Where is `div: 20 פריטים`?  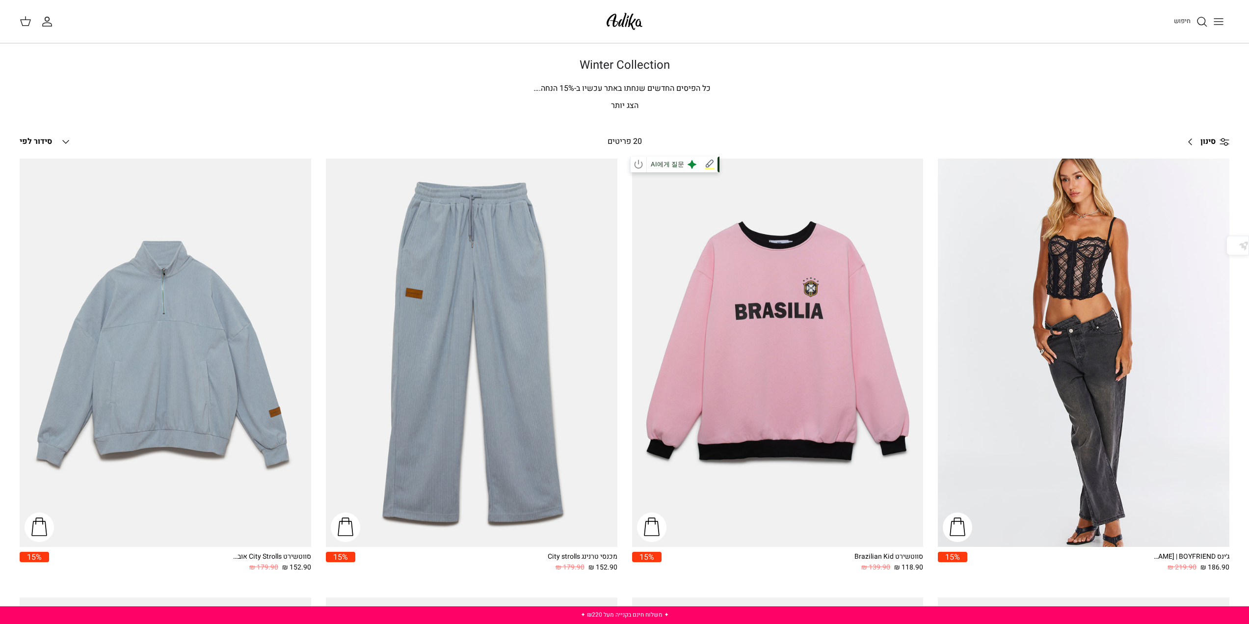
div: 20 פריטים is located at coordinates (625, 142).